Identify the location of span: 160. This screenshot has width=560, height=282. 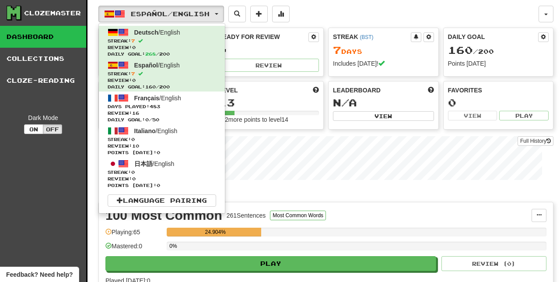
(151, 87).